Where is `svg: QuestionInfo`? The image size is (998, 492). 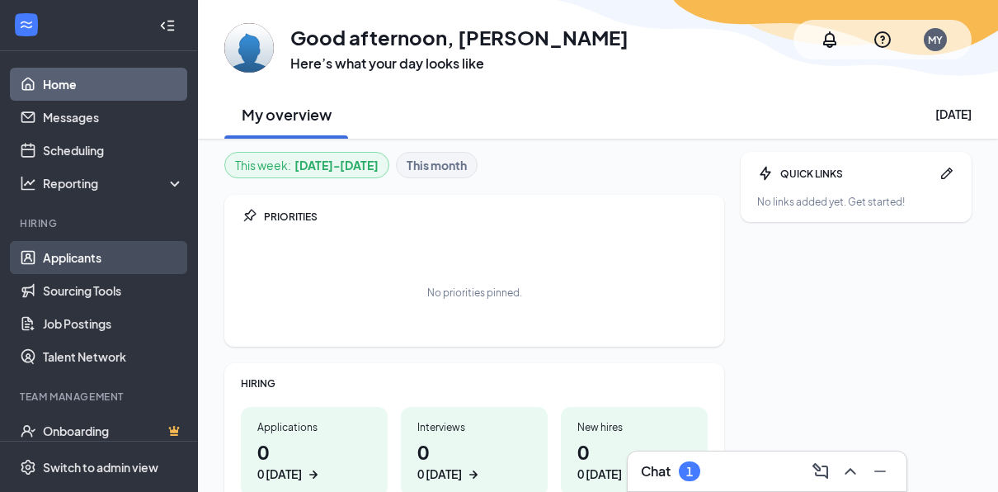
svg: QuestionInfo is located at coordinates (883, 40).